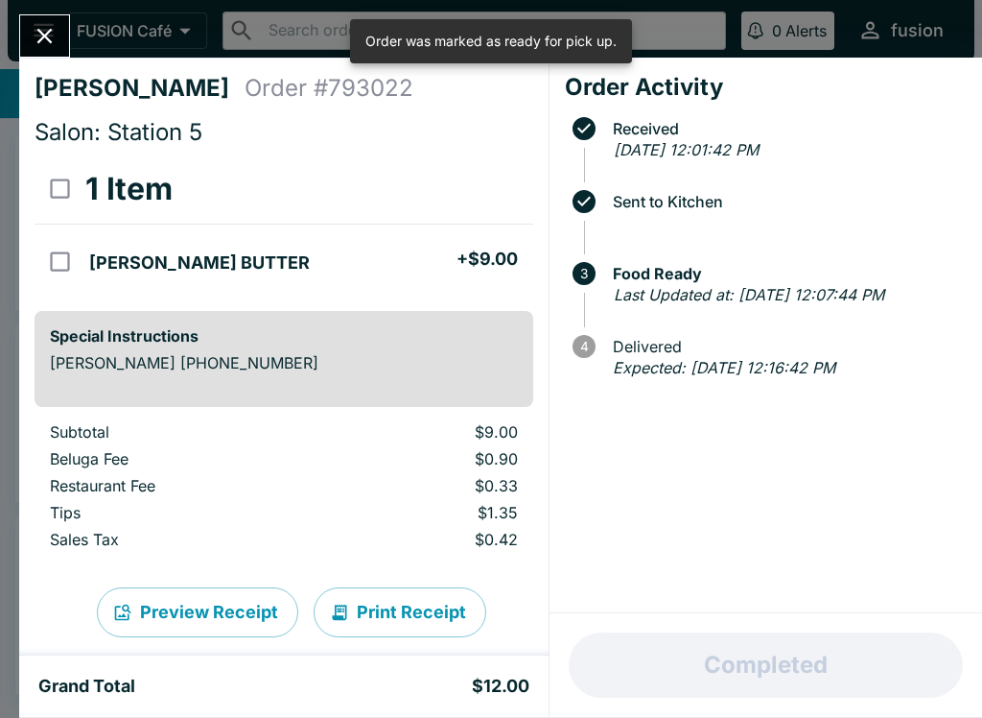  I want to click on div: Order was marked as ready for pick up., so click(491, 41).